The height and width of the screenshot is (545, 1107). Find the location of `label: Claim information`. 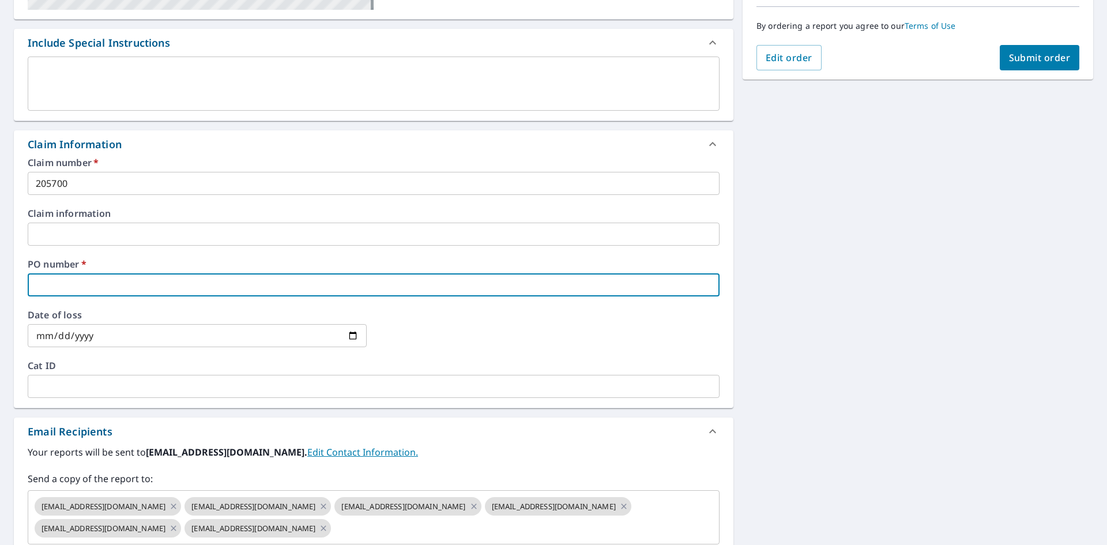

label: Claim information is located at coordinates (374, 213).